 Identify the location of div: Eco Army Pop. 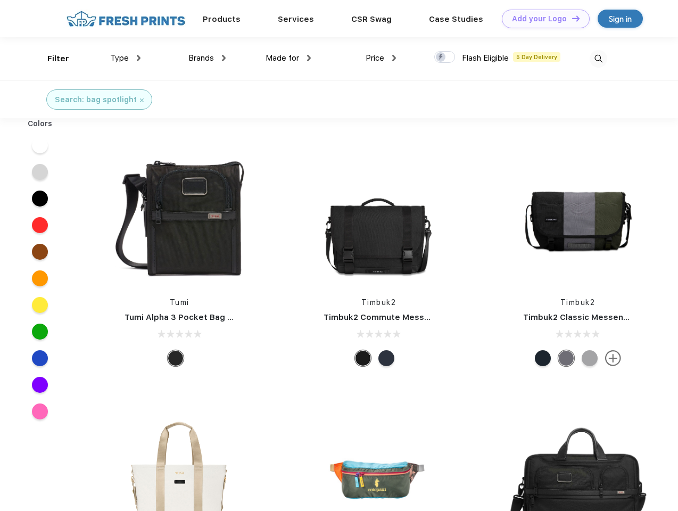
(566, 358).